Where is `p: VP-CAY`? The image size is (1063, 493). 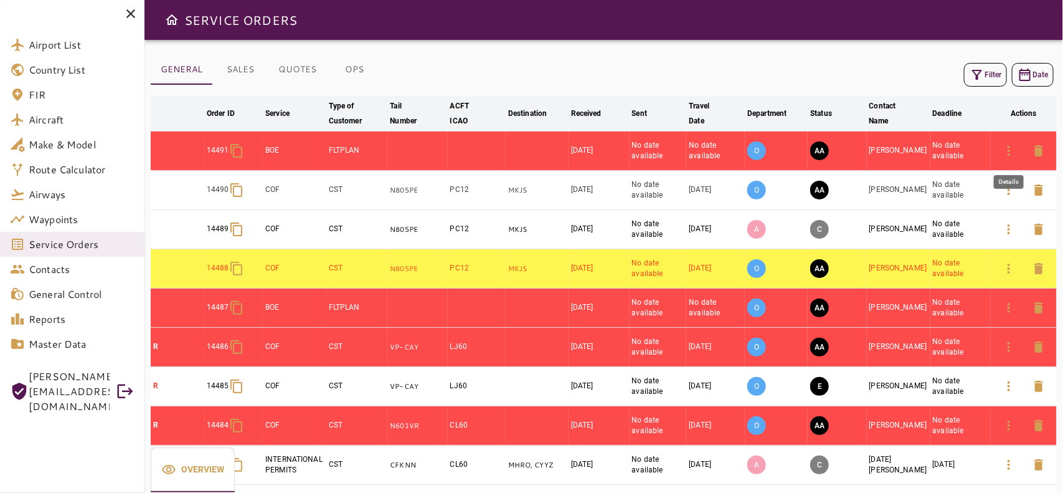 p: VP-CAY is located at coordinates (417, 386).